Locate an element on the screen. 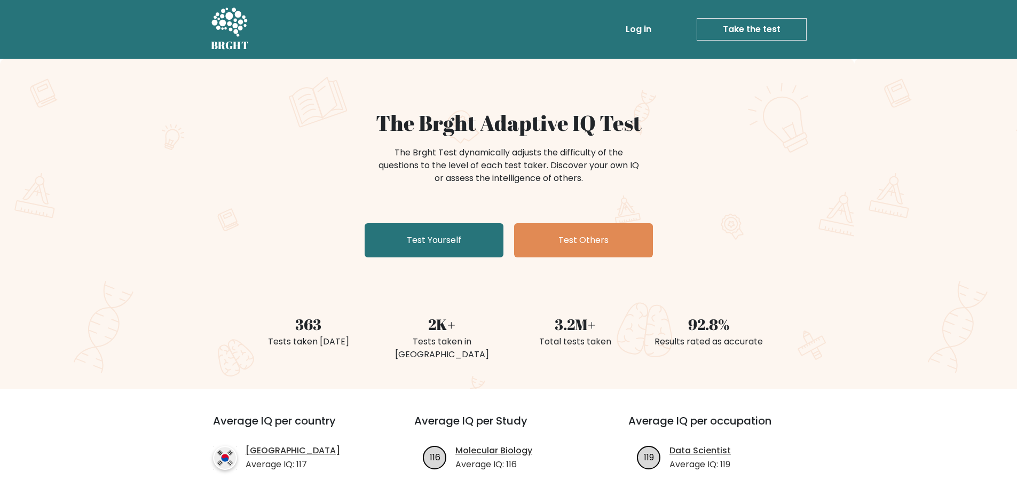 This screenshot has height=487, width=1017. h1: The Brght Adaptive IQ Test is located at coordinates (509, 123).